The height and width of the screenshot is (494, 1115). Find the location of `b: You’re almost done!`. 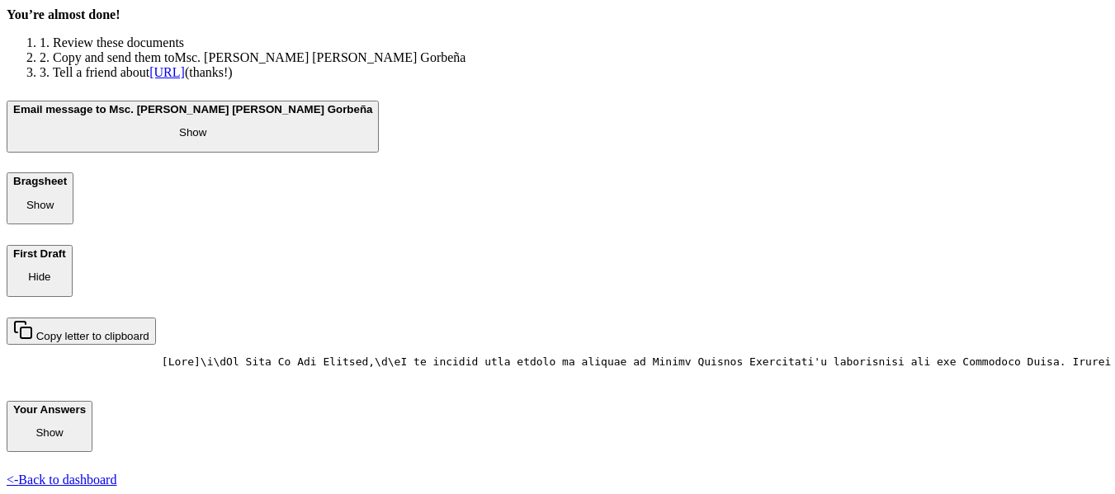

b: You’re almost done! is located at coordinates (63, 14).